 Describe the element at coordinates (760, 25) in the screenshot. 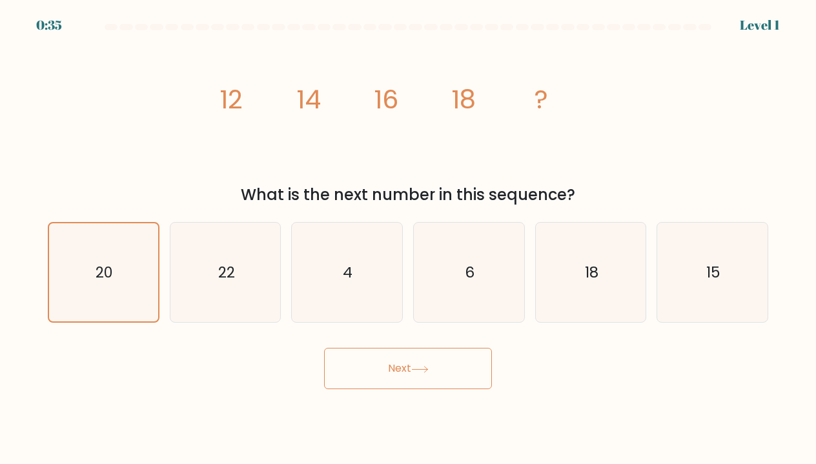

I see `div: Level 1` at that location.